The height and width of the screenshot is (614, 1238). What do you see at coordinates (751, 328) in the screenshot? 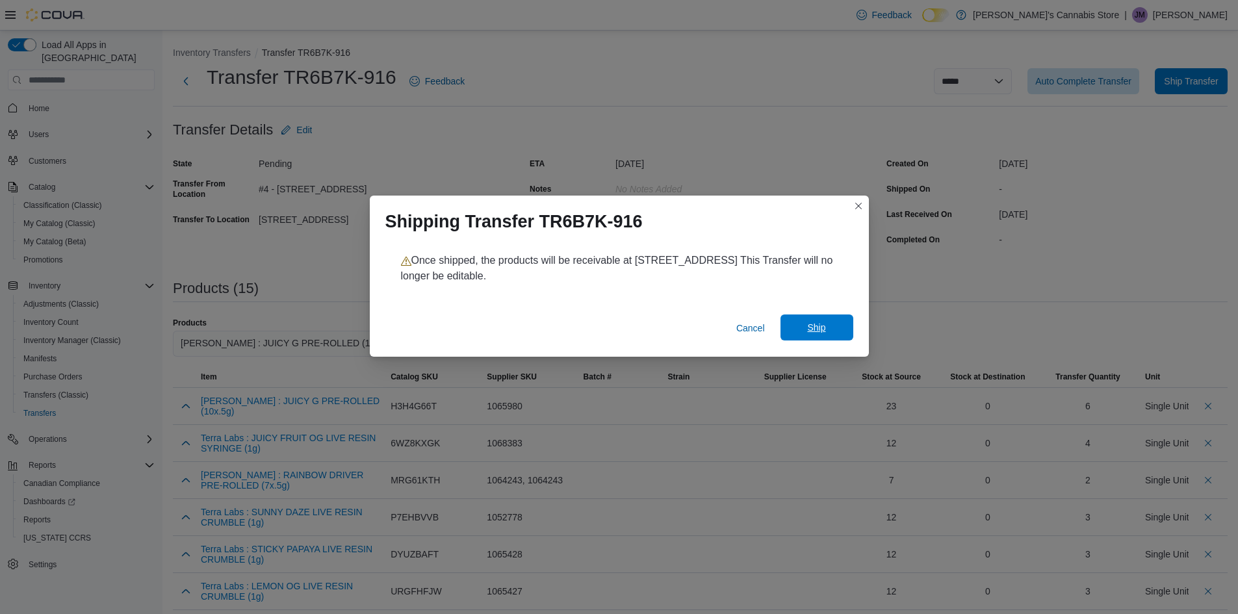
I see `button: Cancel` at bounding box center [751, 328].